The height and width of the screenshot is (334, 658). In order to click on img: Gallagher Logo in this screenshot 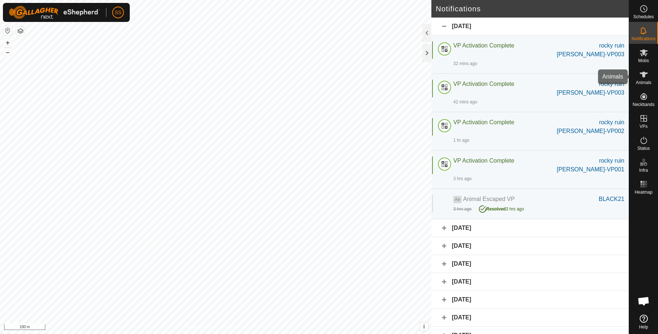, I will do `click(54, 12)`.